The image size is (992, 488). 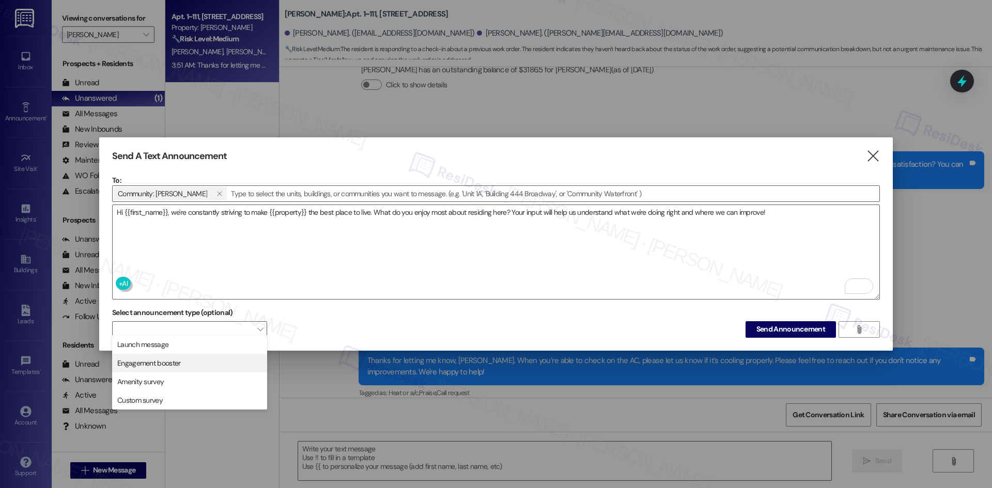 I want to click on span: Community: Solano Belleair, so click(x=162, y=194).